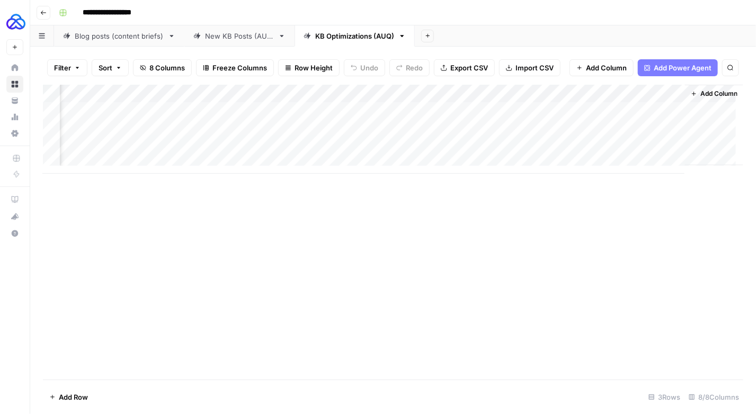 The image size is (756, 414). What do you see at coordinates (713, 397) in the screenshot?
I see `div: 8/8 Columns` at bounding box center [713, 397].